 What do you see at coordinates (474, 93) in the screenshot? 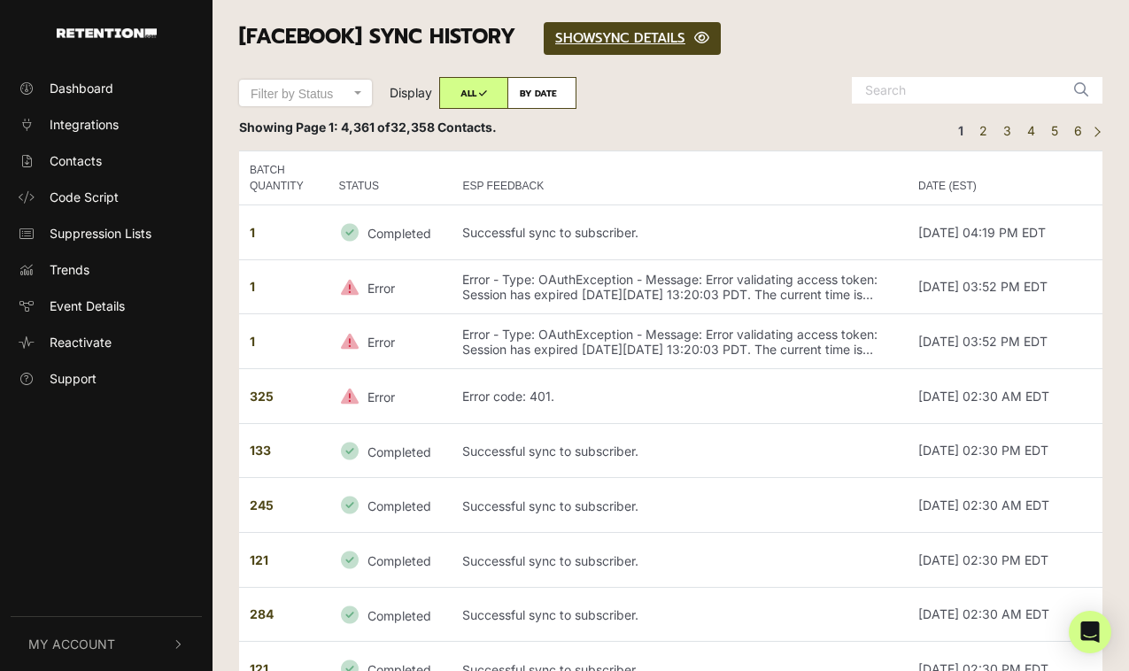
I see `label: ALL` at bounding box center [474, 93].